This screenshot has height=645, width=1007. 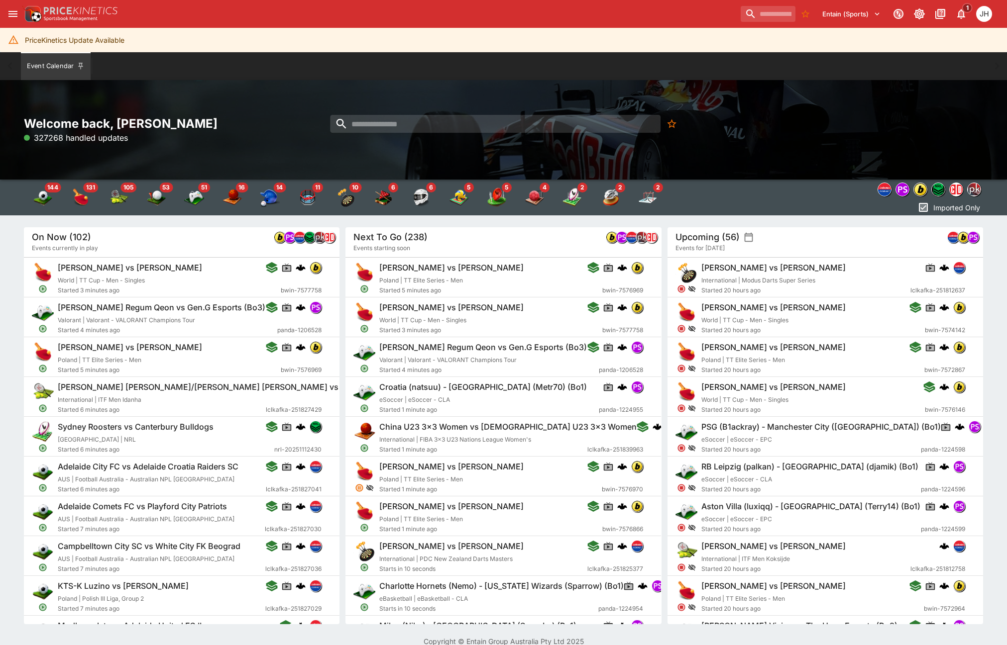 What do you see at coordinates (279, 188) in the screenshot?
I see `span: 14` at bounding box center [279, 188].